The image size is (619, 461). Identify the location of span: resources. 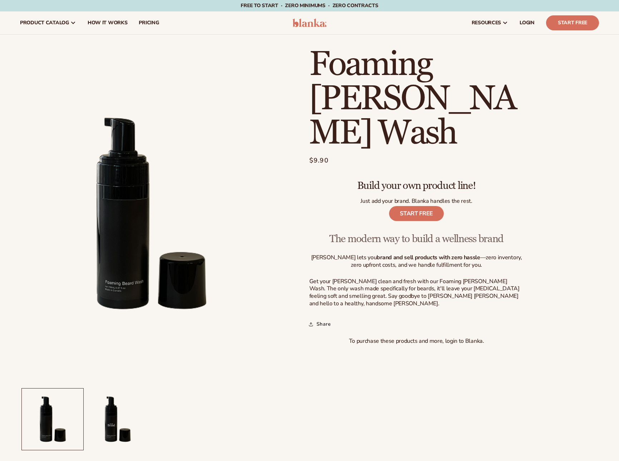
(486, 23).